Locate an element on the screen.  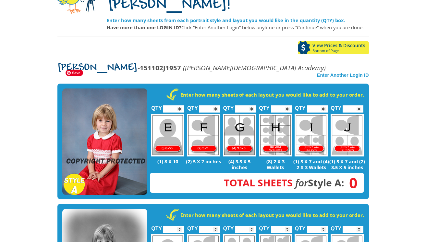
em: for is located at coordinates (302, 182).